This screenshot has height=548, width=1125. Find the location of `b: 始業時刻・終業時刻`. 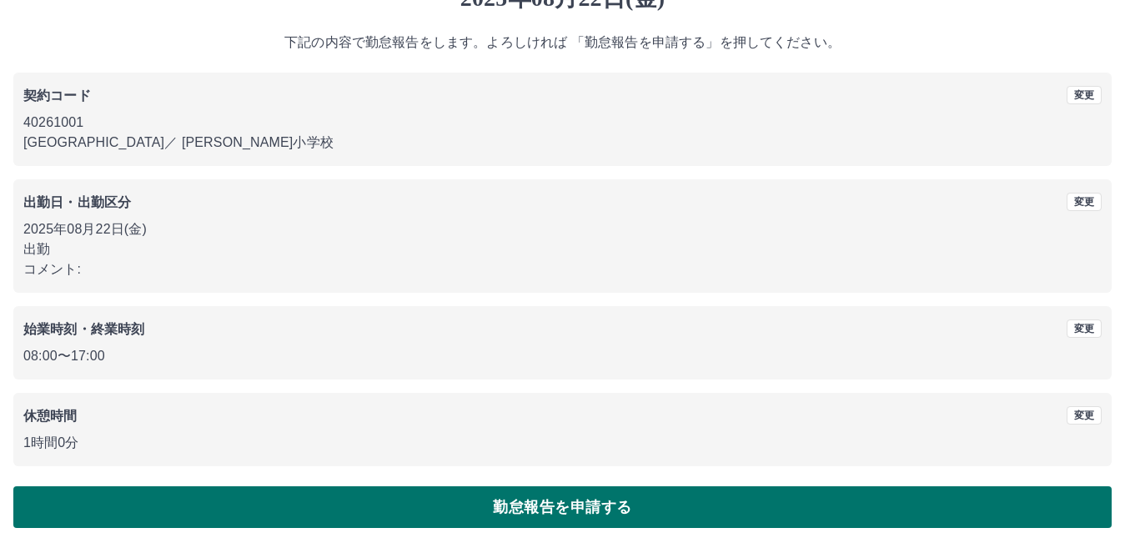

b: 始業時刻・終業時刻 is located at coordinates (83, 328).